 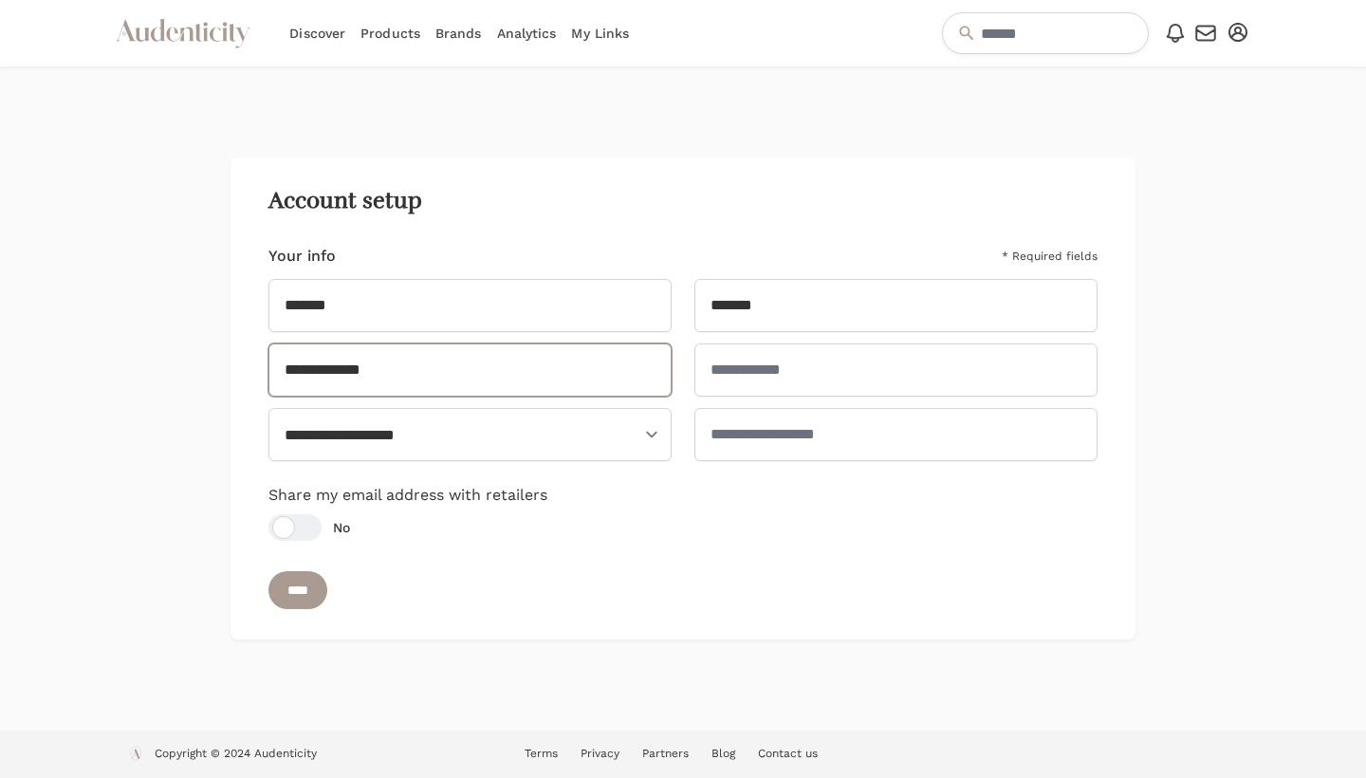 I want to click on a: Terms, so click(x=541, y=753).